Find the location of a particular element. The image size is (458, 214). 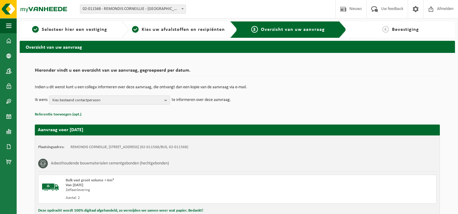

h3: Asbesthoudende bouwmaterialen cementgebonden (hechtgebonden) is located at coordinates (110, 164).